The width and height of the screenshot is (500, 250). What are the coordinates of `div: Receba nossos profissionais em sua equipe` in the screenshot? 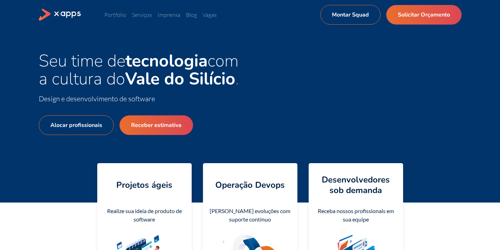 It's located at (356, 216).